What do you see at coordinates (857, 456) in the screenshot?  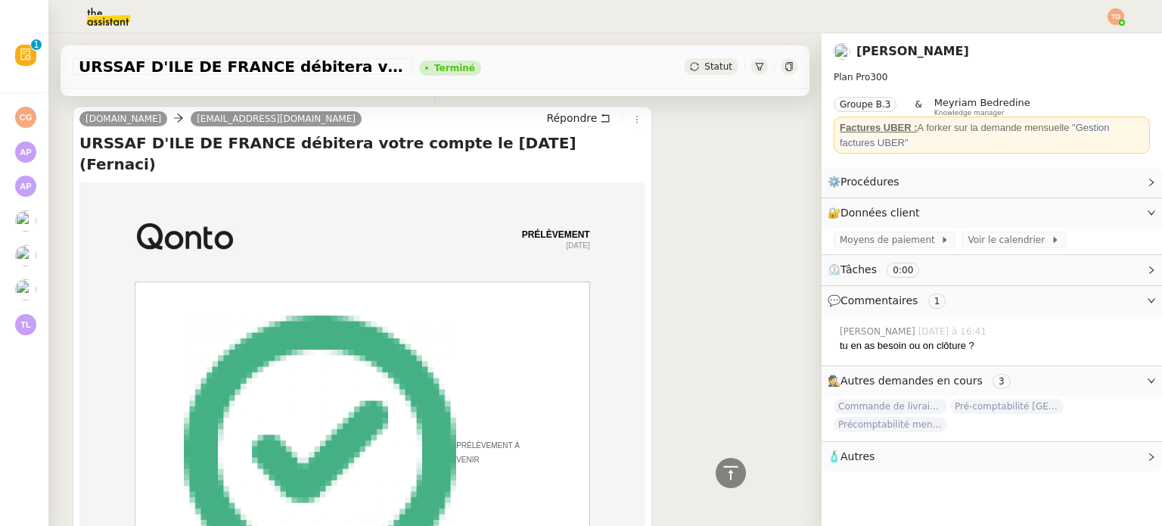 I see `span: Autres` at bounding box center [857, 456].